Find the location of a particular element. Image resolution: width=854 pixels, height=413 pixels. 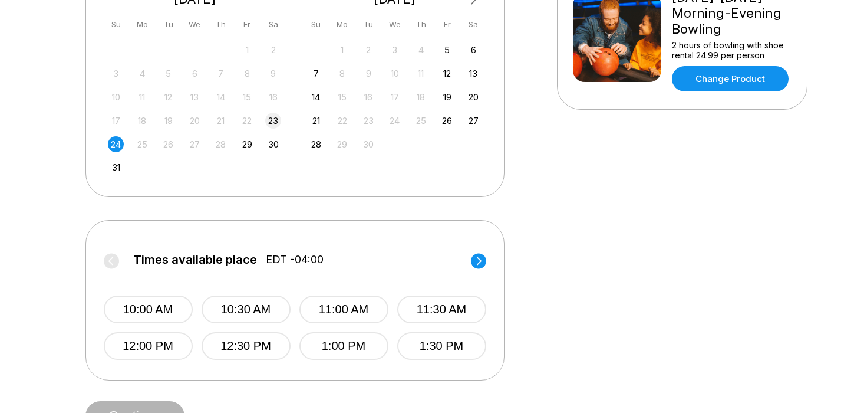

div: Not available Sunday, August 10th, 2025 is located at coordinates (116, 97).